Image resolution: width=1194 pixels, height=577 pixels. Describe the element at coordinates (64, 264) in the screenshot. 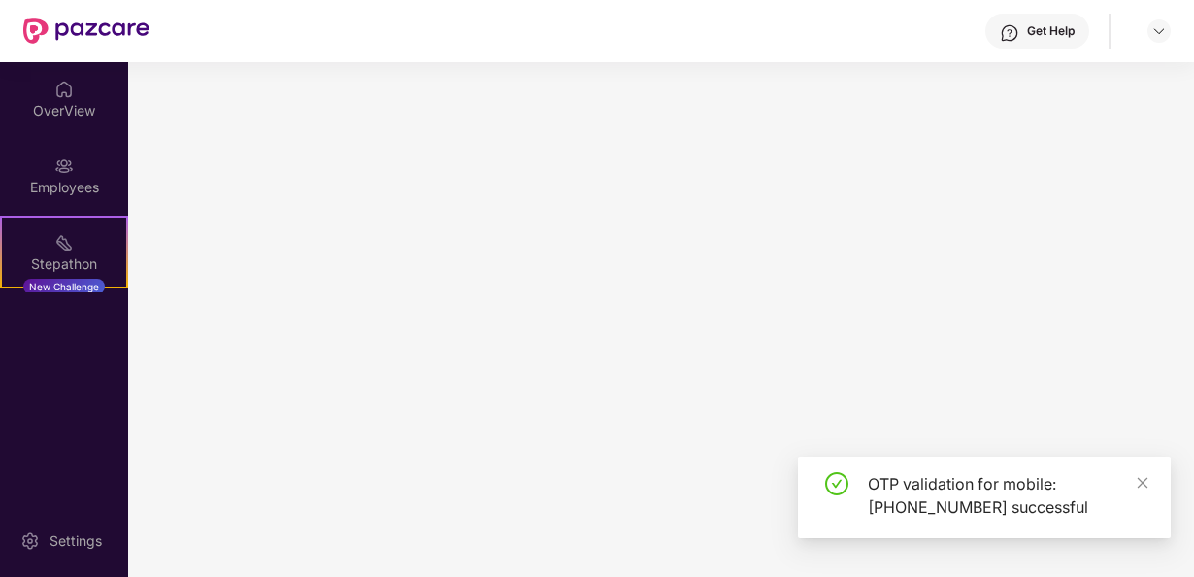

I see `div: Stepathon` at that location.